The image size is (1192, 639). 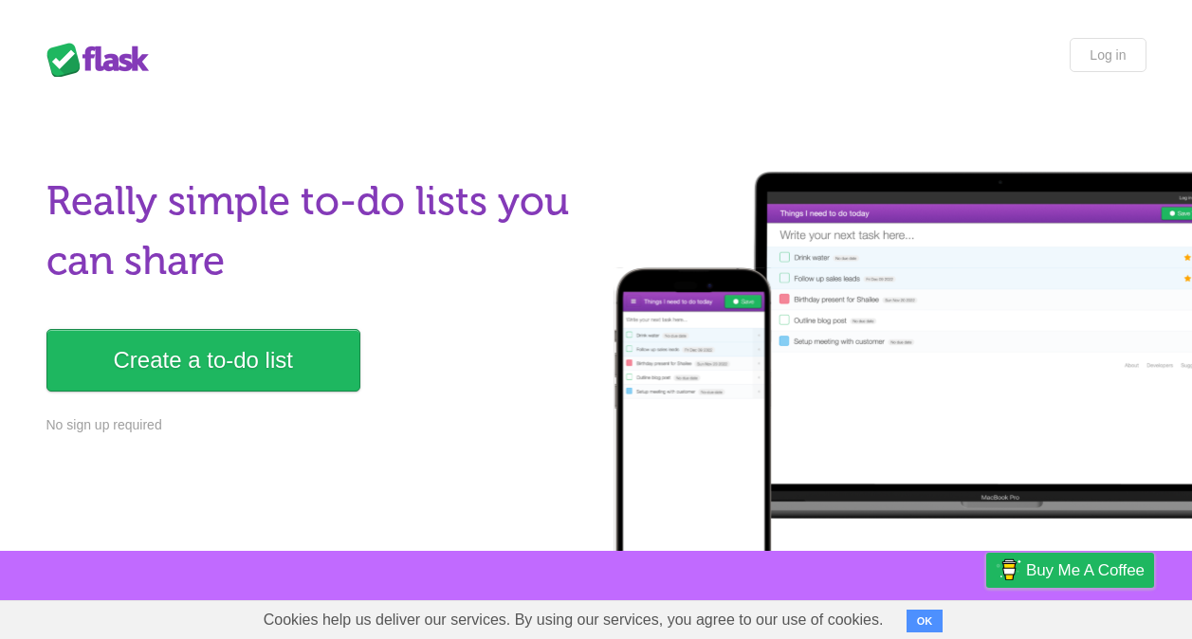 What do you see at coordinates (203, 360) in the screenshot?
I see `a: Create a to-do list` at bounding box center [203, 360].